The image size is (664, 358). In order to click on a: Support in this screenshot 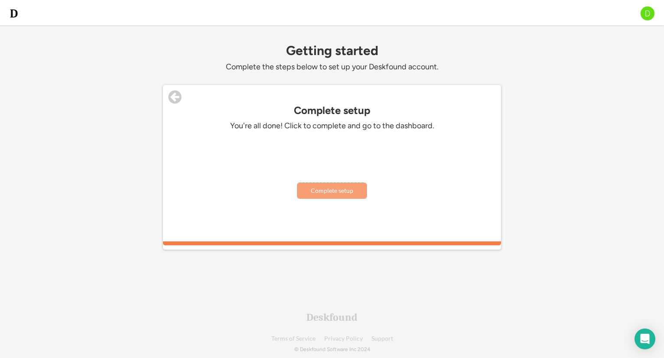, I will do `click(382, 338)`.